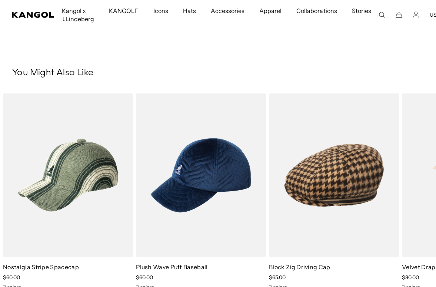  Describe the element at coordinates (33, 15) in the screenshot. I see `a: Kangol` at that location.